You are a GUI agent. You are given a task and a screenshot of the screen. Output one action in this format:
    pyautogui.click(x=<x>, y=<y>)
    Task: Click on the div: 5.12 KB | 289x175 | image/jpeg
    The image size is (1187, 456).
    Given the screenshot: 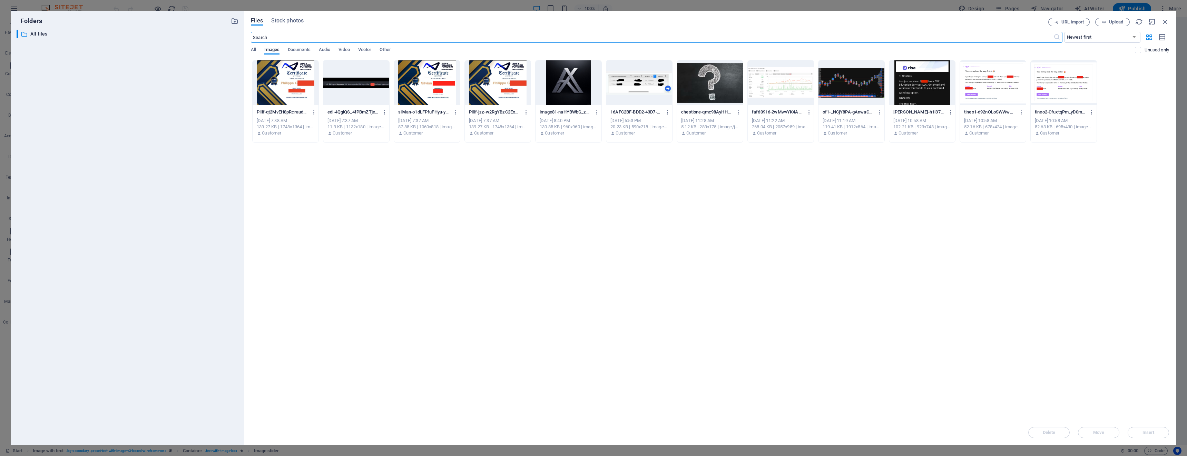 What is the action you would take?
    pyautogui.click(x=710, y=127)
    